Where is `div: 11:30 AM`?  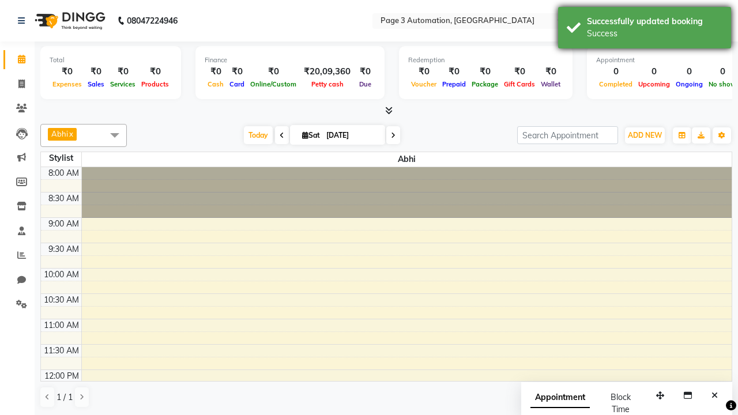 div: 11:30 AM is located at coordinates (61, 351).